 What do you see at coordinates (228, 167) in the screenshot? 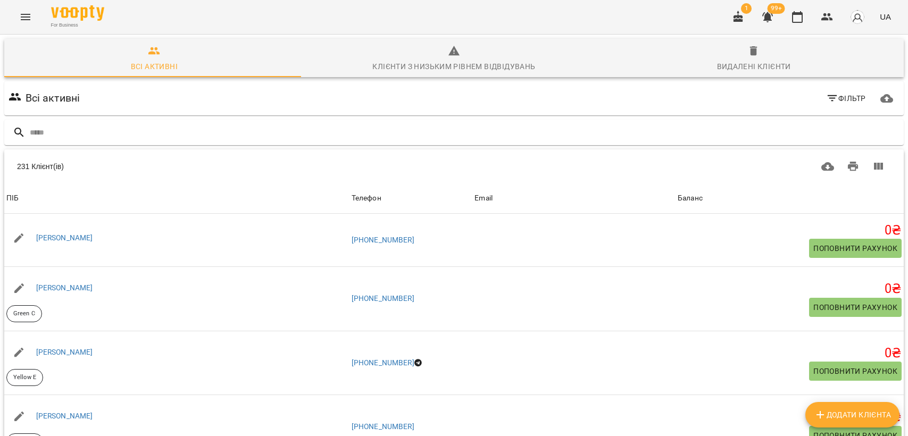
I see `div: 231 Клієнт(ів)` at bounding box center [228, 167].